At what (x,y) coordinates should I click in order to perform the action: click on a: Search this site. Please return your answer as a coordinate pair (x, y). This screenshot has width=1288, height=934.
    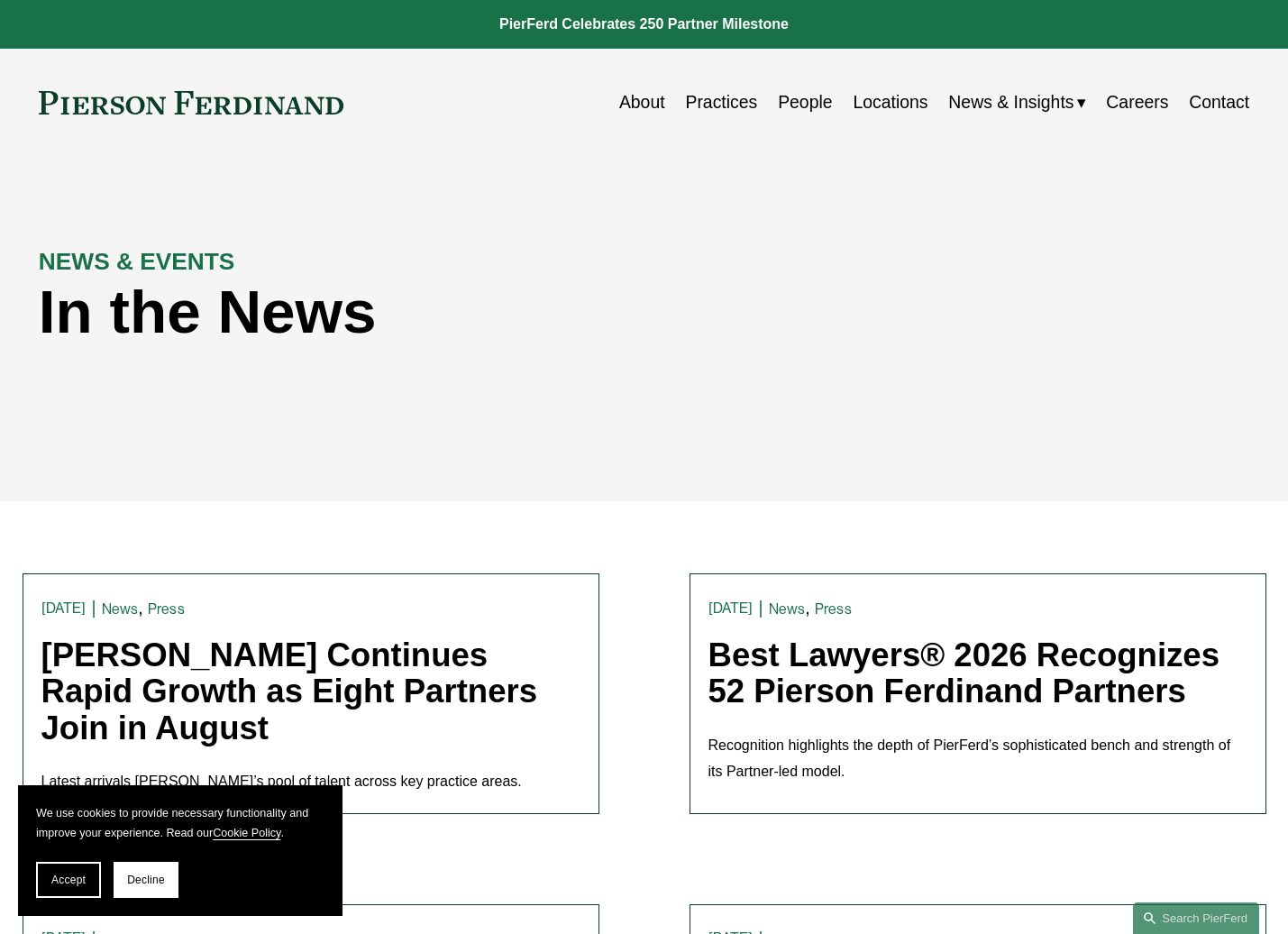
    Looking at the image, I should click on (1196, 917).